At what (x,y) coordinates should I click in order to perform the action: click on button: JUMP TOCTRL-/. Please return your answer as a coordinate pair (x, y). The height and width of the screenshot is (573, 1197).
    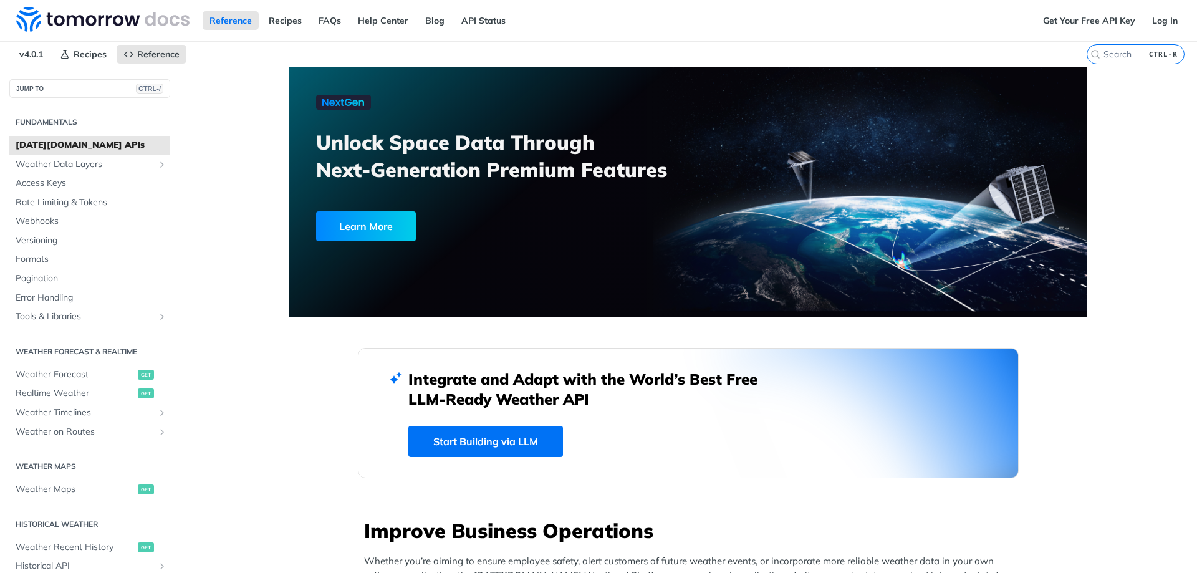
    Looking at the image, I should click on (90, 88).